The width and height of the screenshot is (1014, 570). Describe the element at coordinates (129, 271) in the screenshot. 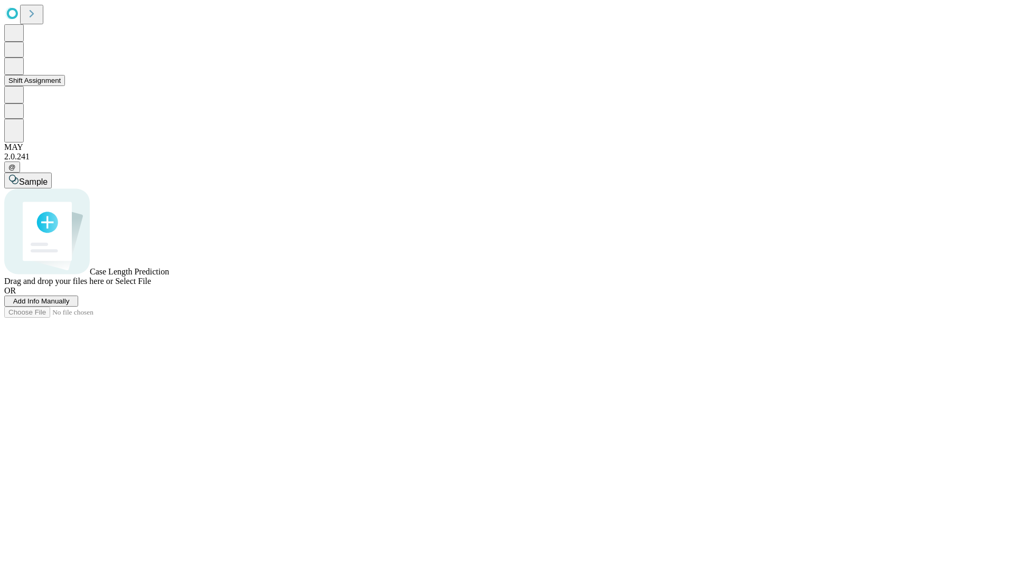

I see `span: Case Length Prediction` at that location.